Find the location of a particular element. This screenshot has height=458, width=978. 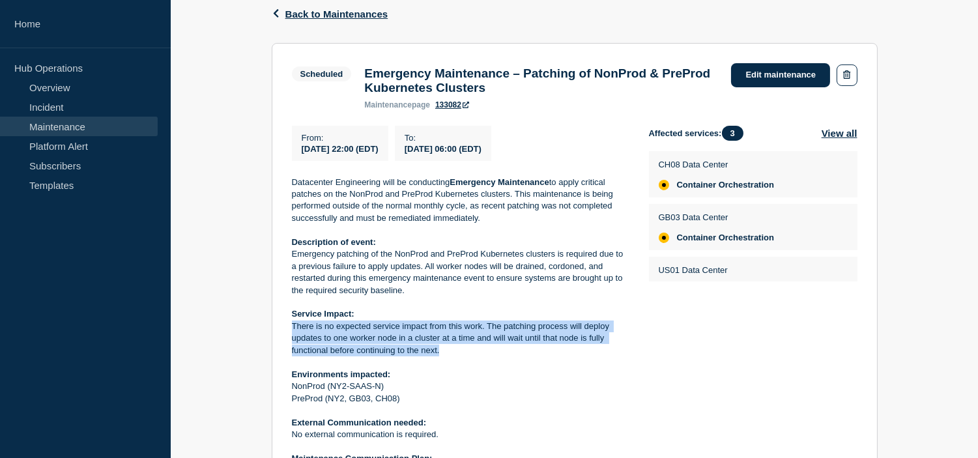

span: Affected services: is located at coordinates (699, 133).